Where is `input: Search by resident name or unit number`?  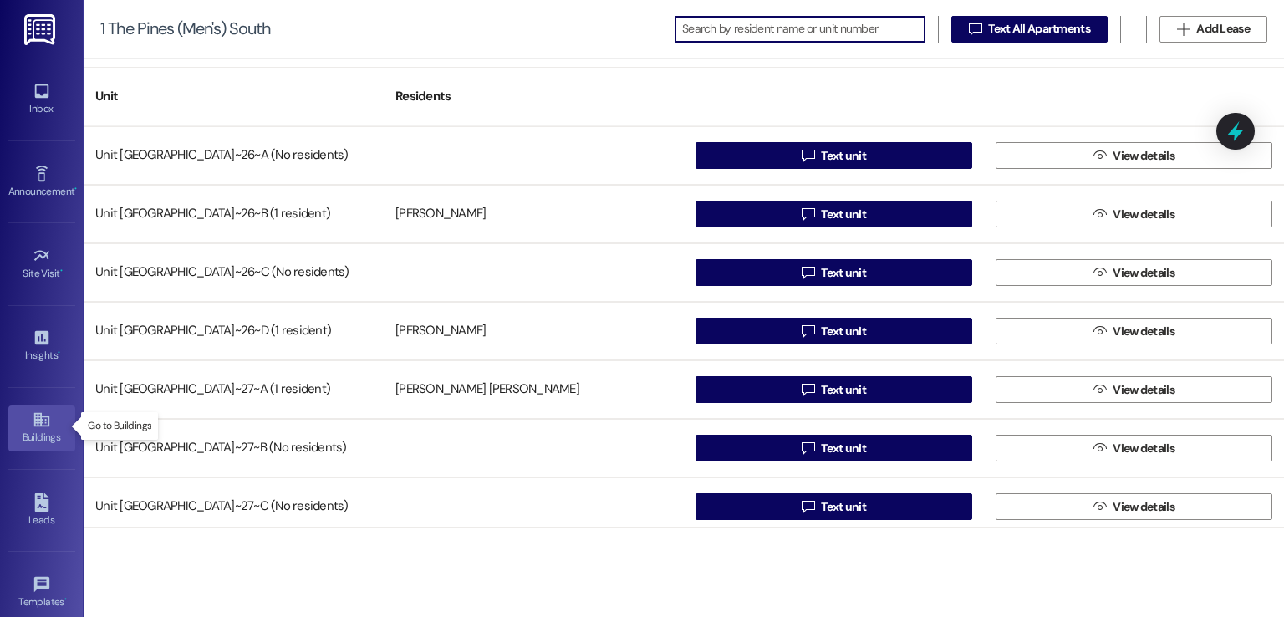 input: Search by resident name or unit number is located at coordinates (803, 29).